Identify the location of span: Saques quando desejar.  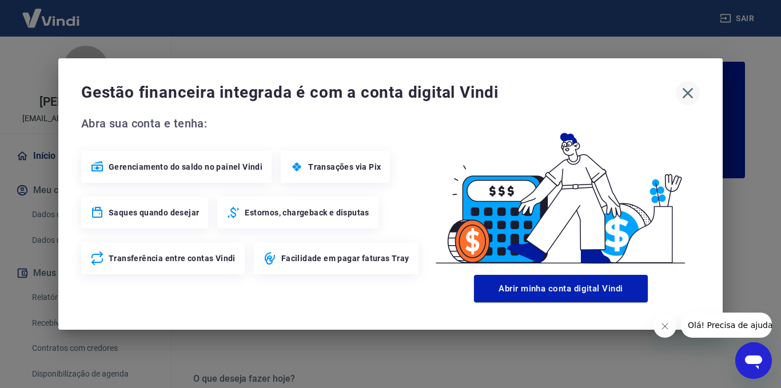
(154, 213).